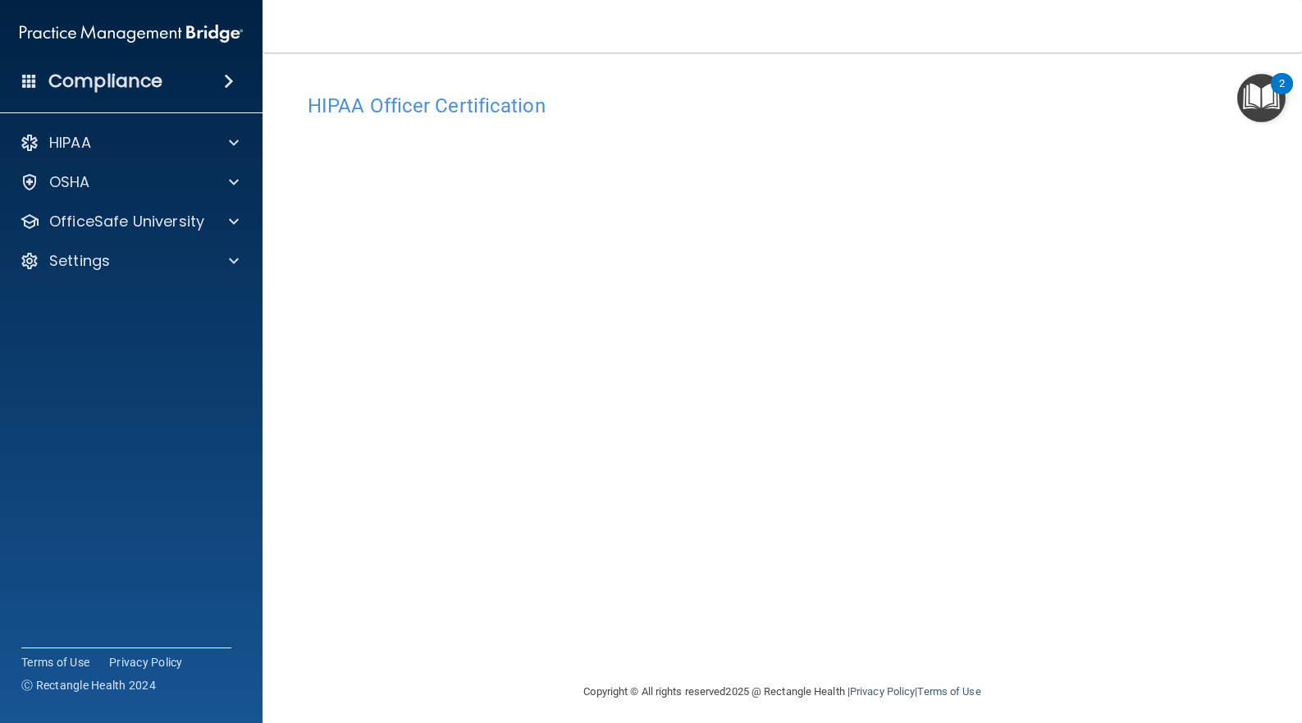 This screenshot has width=1302, height=723. I want to click on p: HIPAA, so click(70, 143).